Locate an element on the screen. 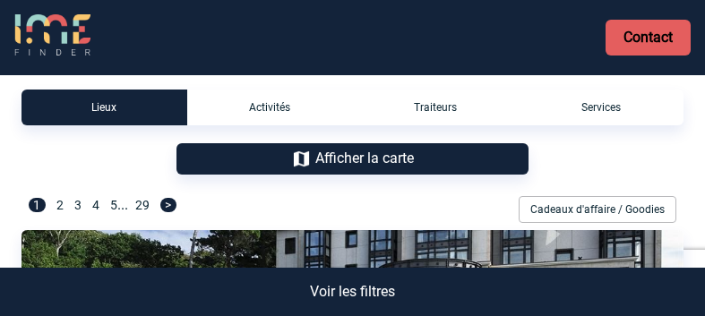 The image size is (705, 316). div: Services is located at coordinates (600, 108).